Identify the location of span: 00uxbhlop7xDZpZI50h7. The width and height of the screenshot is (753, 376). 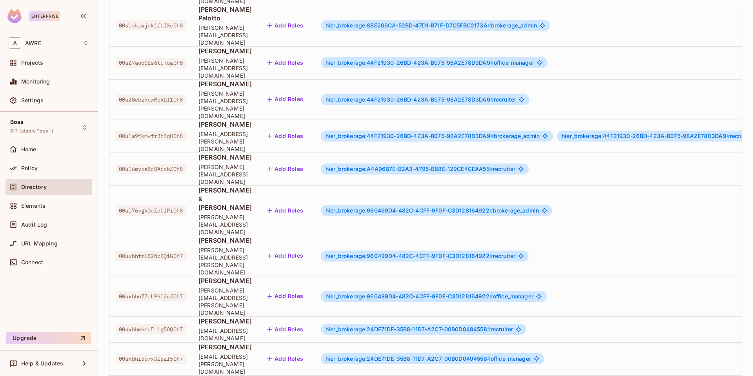
(151, 359).